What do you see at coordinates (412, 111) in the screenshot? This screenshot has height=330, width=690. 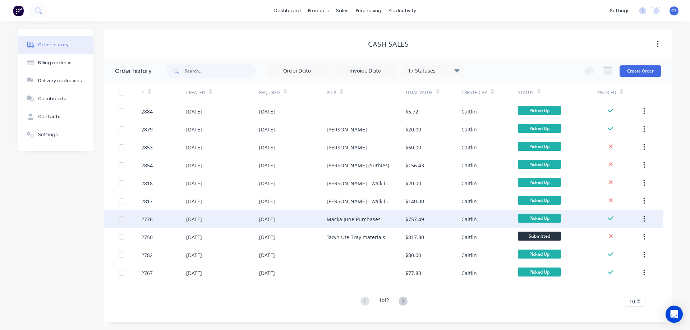 I see `div: $5.72` at bounding box center [412, 111].